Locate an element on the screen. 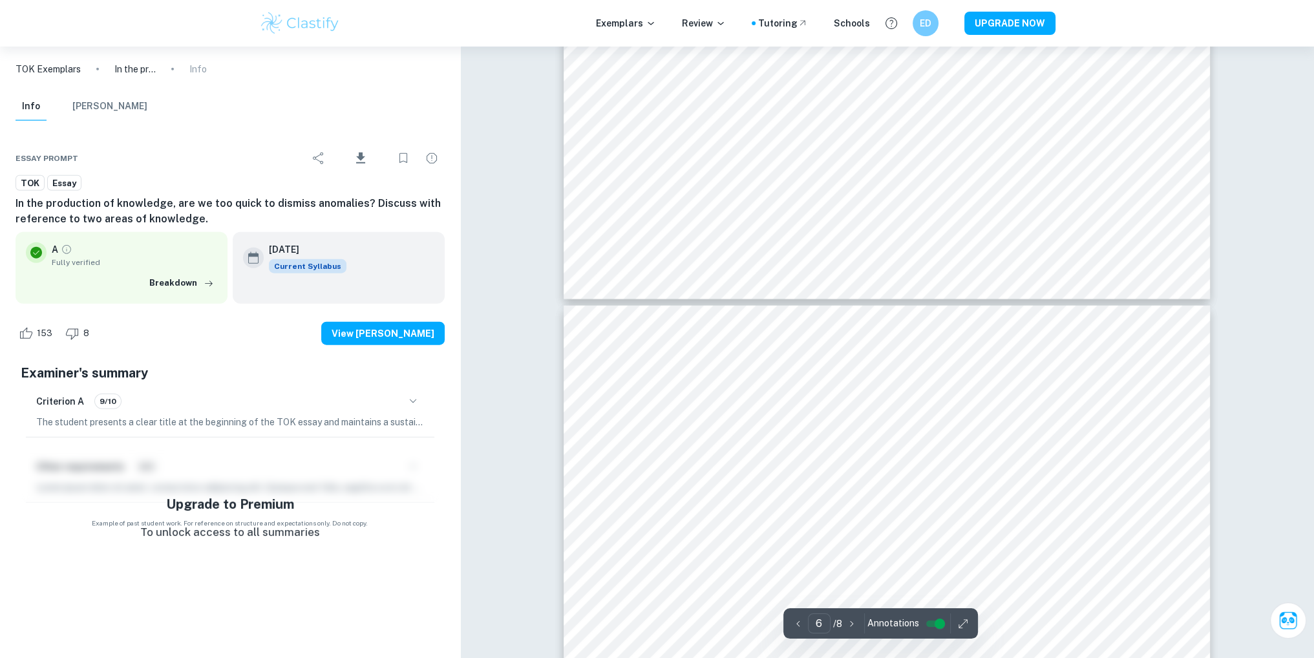  p: In the production of knowledge, are we too quick to dismiss anomalies? Discuss with reference to ... is located at coordinates (135, 69).